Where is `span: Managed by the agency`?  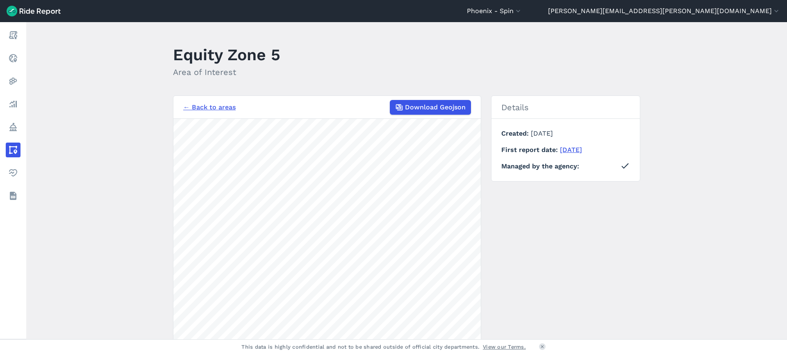
span: Managed by the agency is located at coordinates (540, 166).